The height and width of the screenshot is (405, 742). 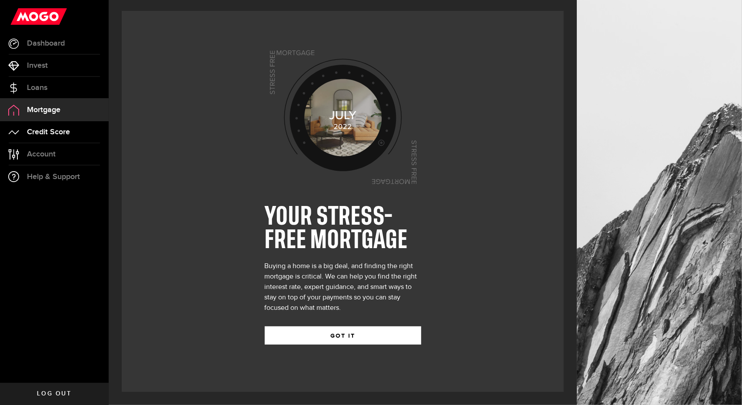 What do you see at coordinates (54, 394) in the screenshot?
I see `span: Log out` at bounding box center [54, 394].